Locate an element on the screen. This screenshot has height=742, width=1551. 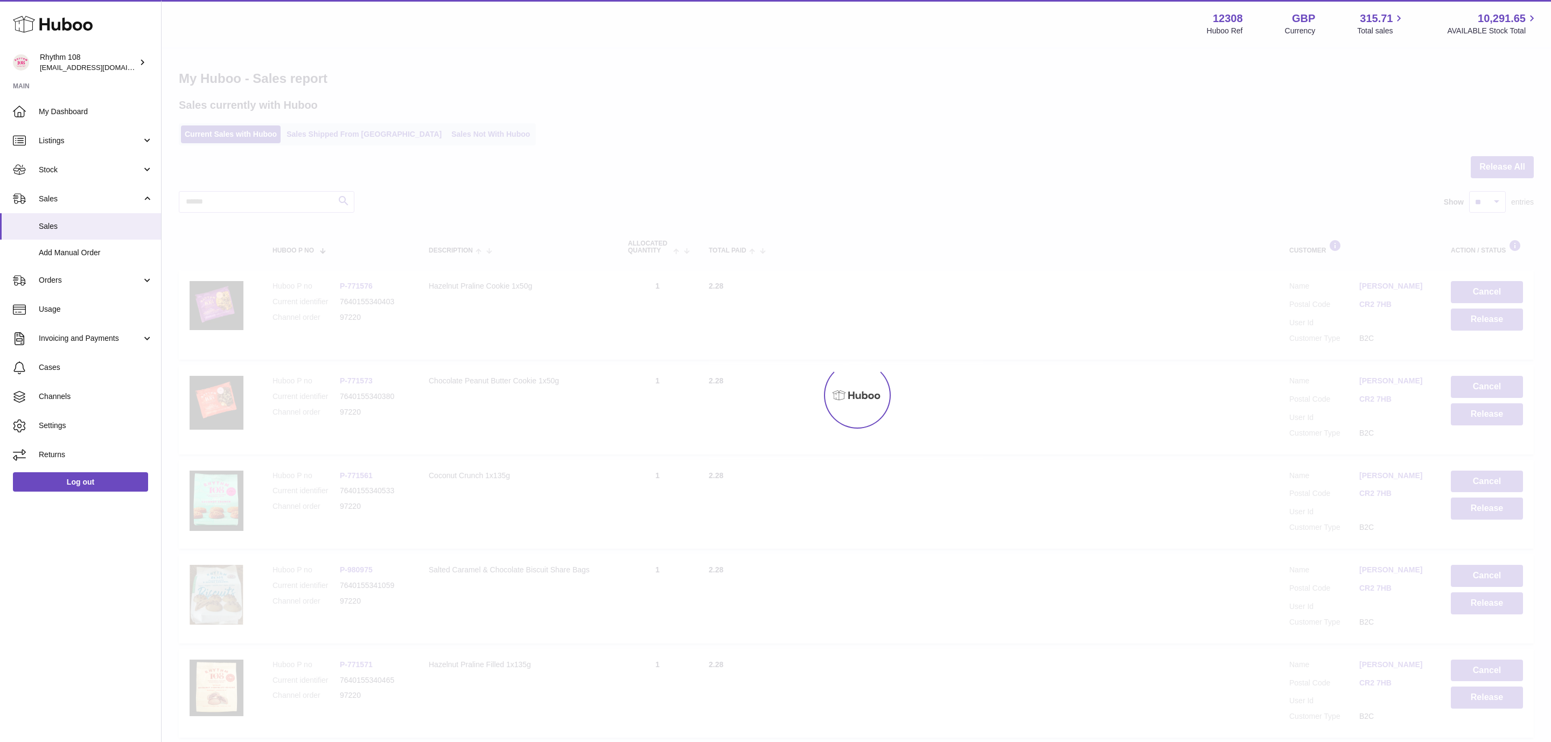
span: Usage is located at coordinates (96, 309).